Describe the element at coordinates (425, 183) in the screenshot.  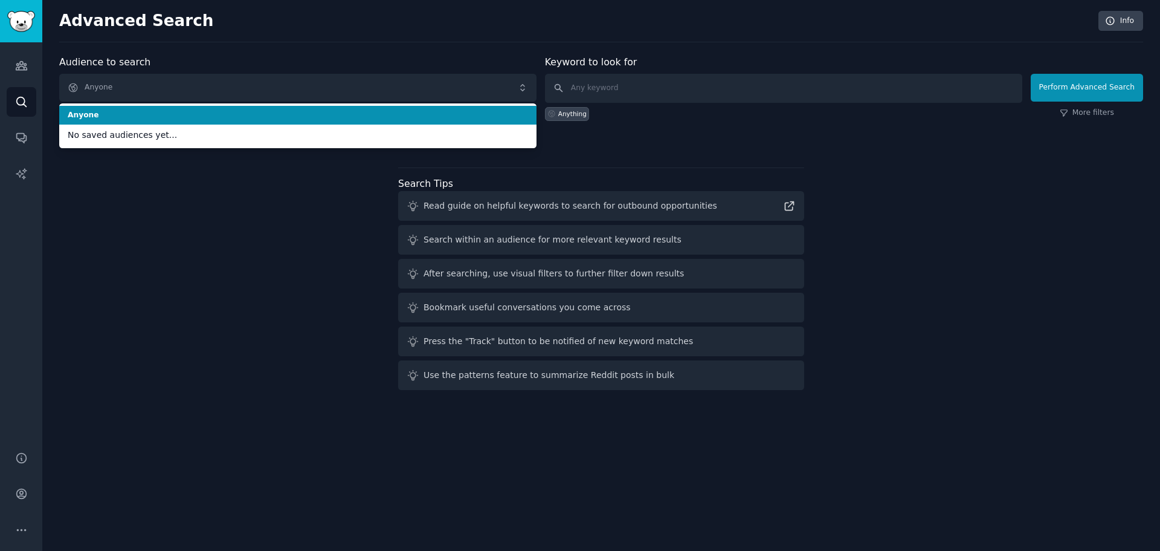
I see `label: Search Tips` at that location.